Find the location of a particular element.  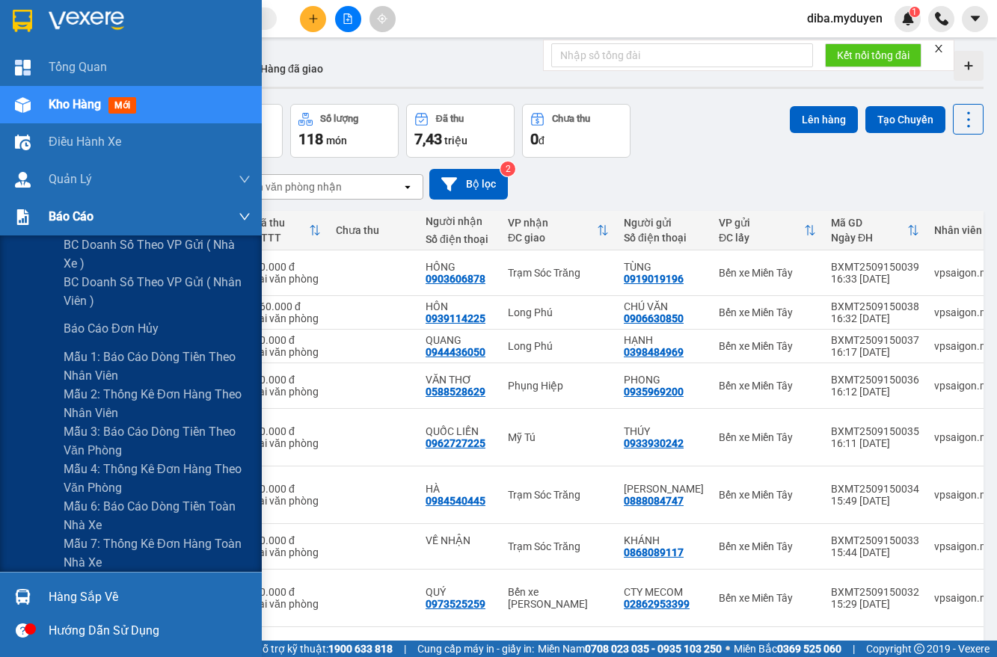

div: VỀ NHẬN is located at coordinates (459, 541).